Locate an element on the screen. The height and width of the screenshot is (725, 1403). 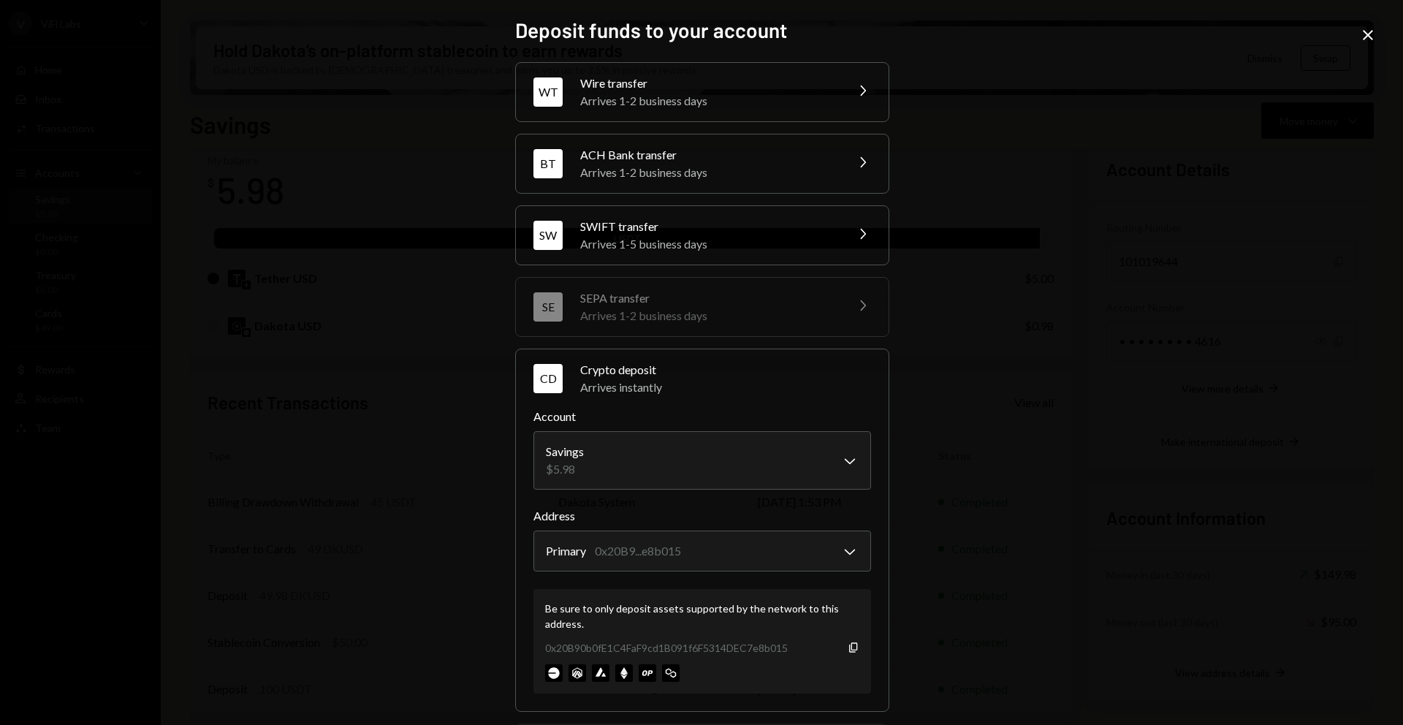
div: CDCrypto depositArrives instantly is located at coordinates (702, 550).